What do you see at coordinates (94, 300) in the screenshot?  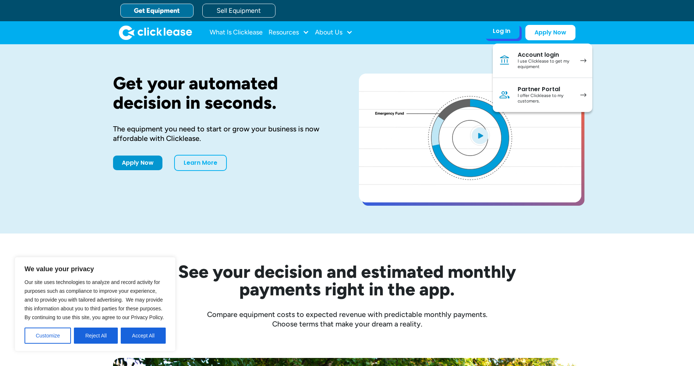 I see `span: Our site uses technologies to analyze and record activity for purposes such as compliance to impr...` at bounding box center [94, 300].